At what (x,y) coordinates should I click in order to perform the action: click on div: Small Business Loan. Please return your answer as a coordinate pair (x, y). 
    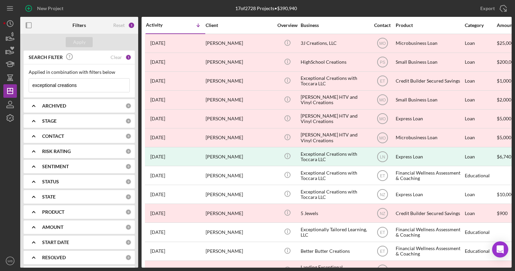
    Looking at the image, I should click on (430, 100).